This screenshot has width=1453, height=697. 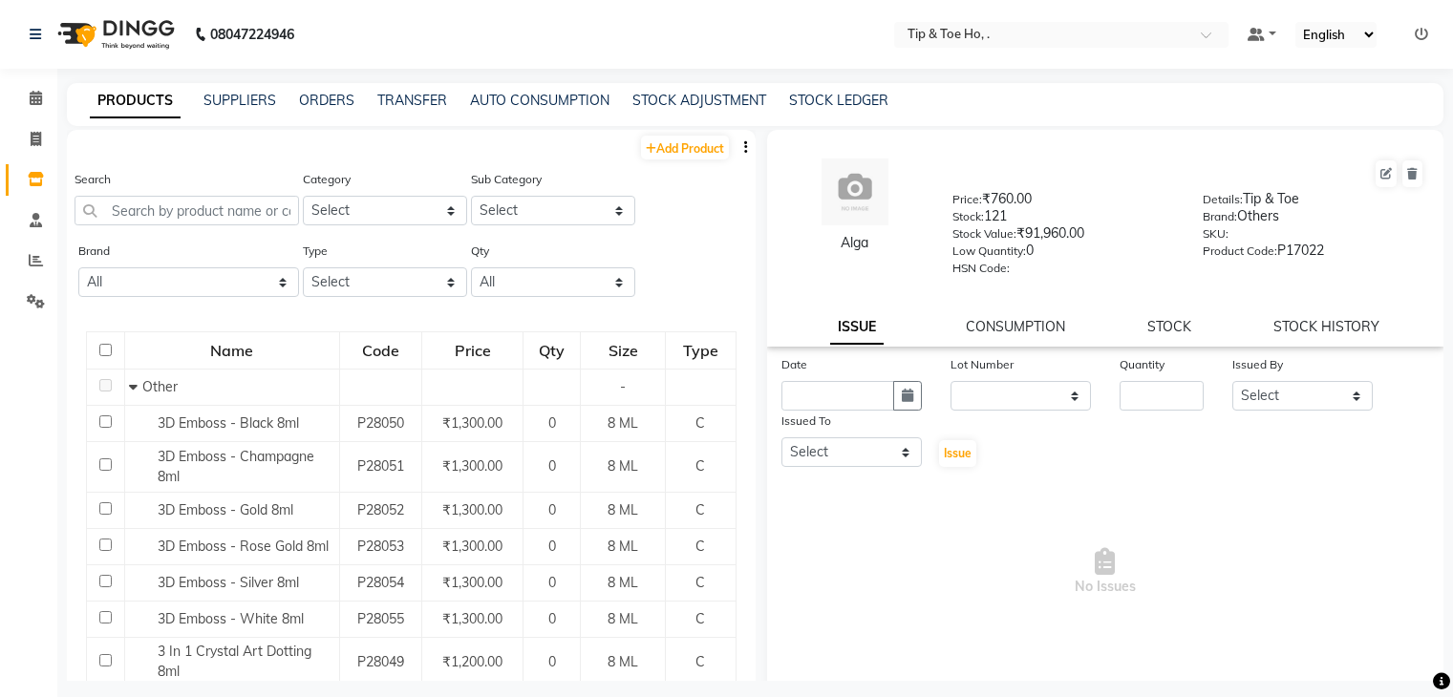 What do you see at coordinates (236, 466) in the screenshot?
I see `span: 3D Emboss - Champagne 8ml` at bounding box center [236, 466].